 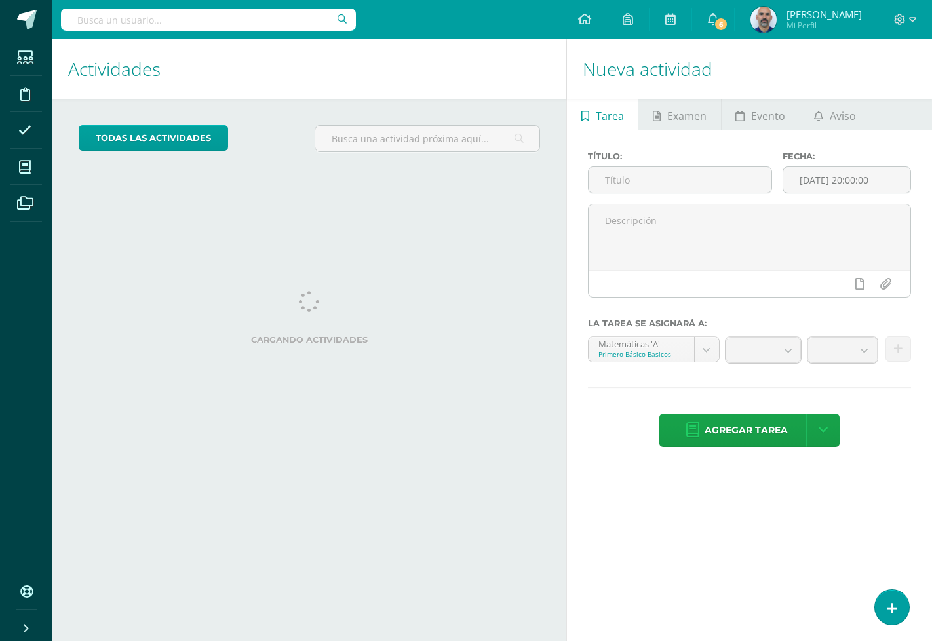 I want to click on span: Tarea, so click(x=610, y=116).